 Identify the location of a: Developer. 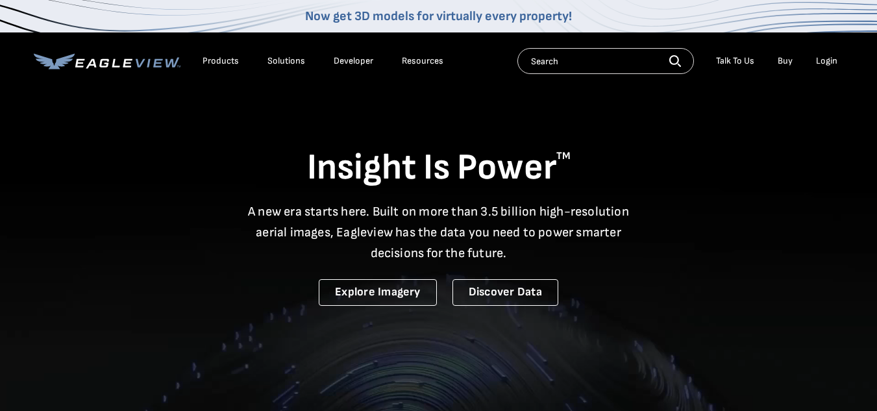
(353, 61).